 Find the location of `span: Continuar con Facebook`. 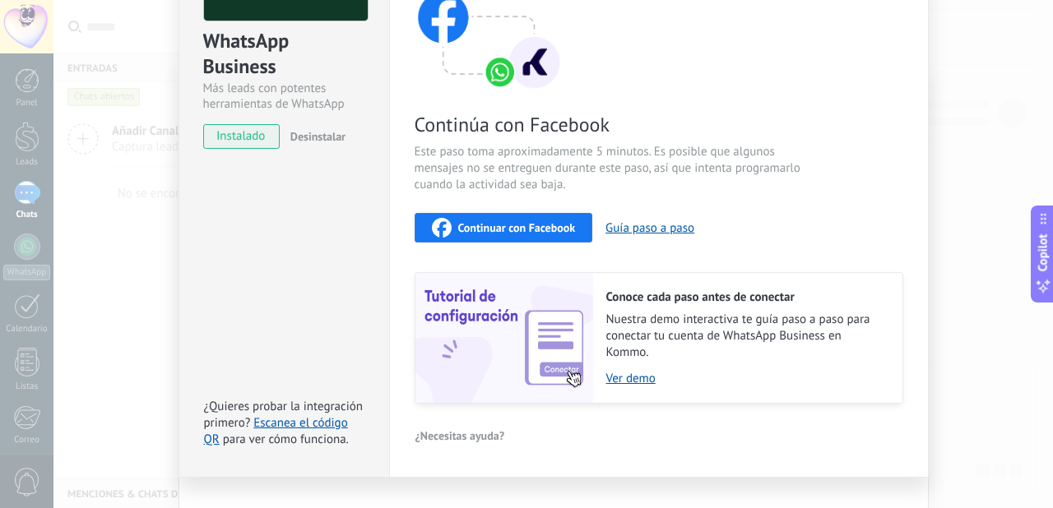

span: Continuar con Facebook is located at coordinates (516, 228).